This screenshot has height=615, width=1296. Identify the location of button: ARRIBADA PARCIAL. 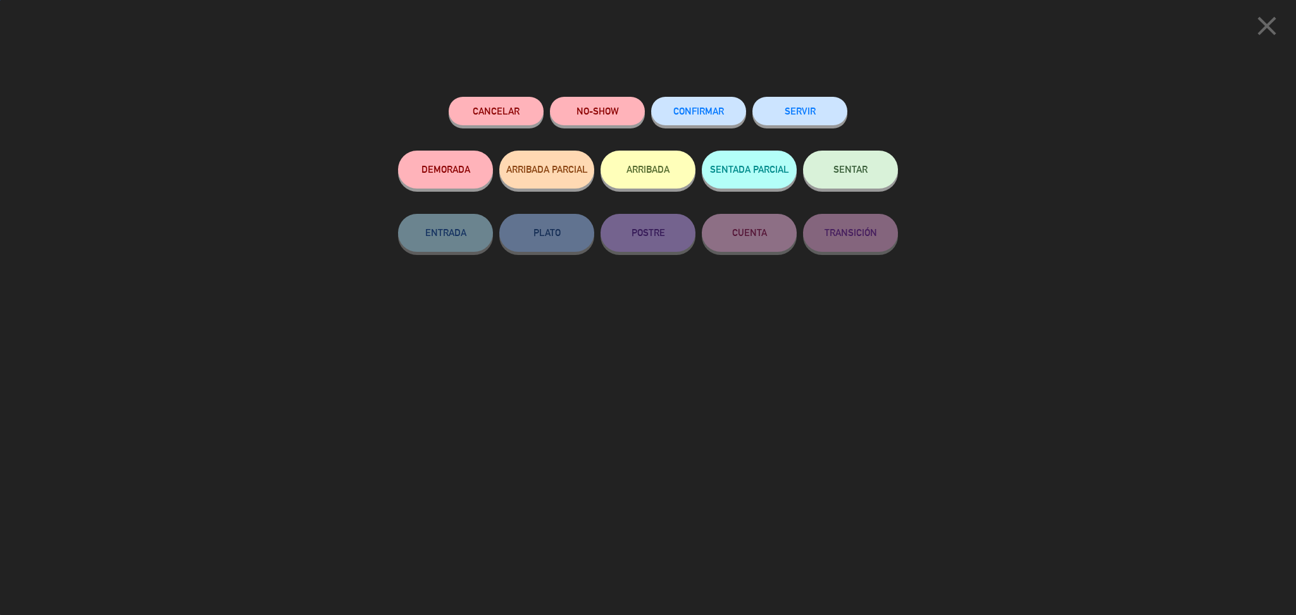
(547, 170).